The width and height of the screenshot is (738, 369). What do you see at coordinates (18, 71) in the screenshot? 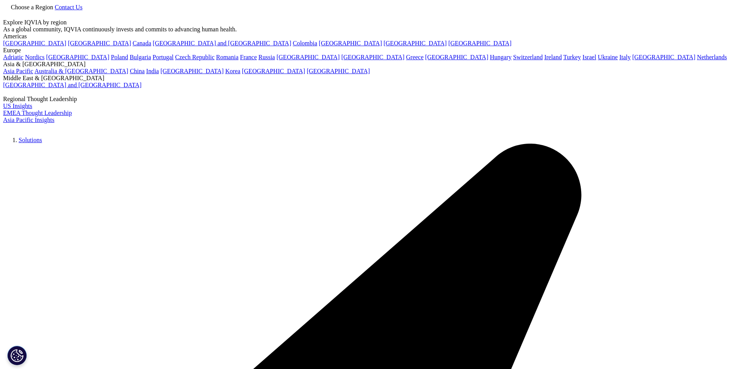
I see `a: Asia Pacific` at bounding box center [18, 71].